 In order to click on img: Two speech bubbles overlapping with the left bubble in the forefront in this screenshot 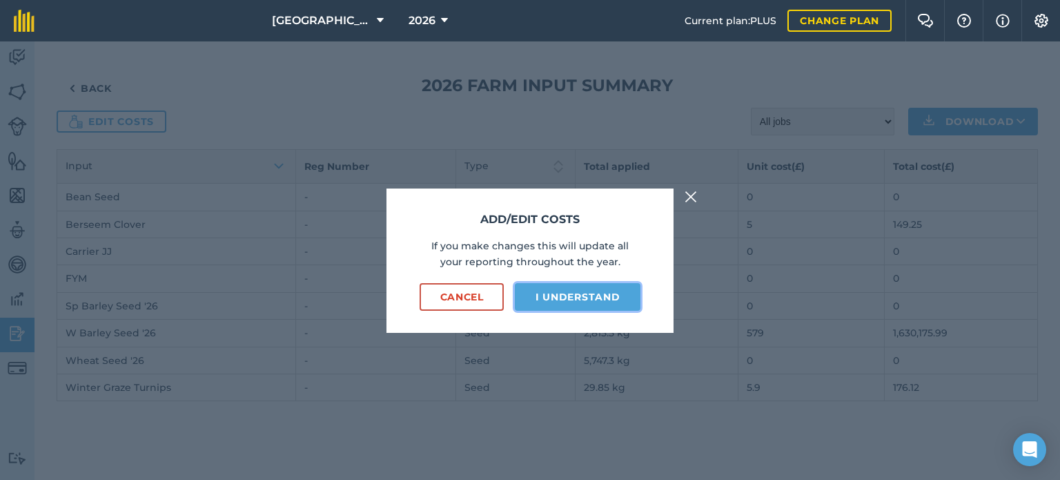, I will do `click(926, 21)`.